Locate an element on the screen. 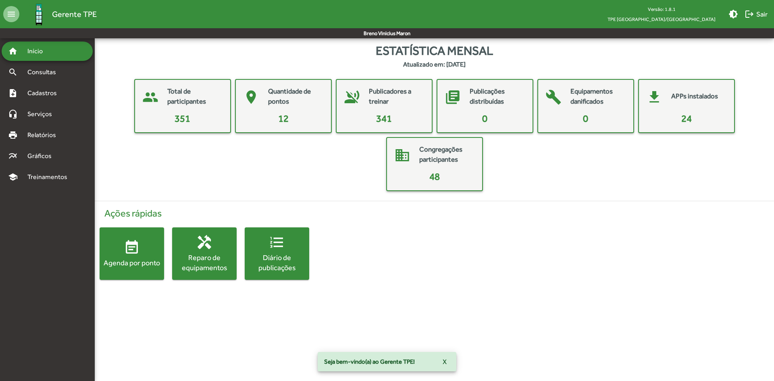 The width and height of the screenshot is (774, 381). button: Diário de publicações is located at coordinates (277, 254).